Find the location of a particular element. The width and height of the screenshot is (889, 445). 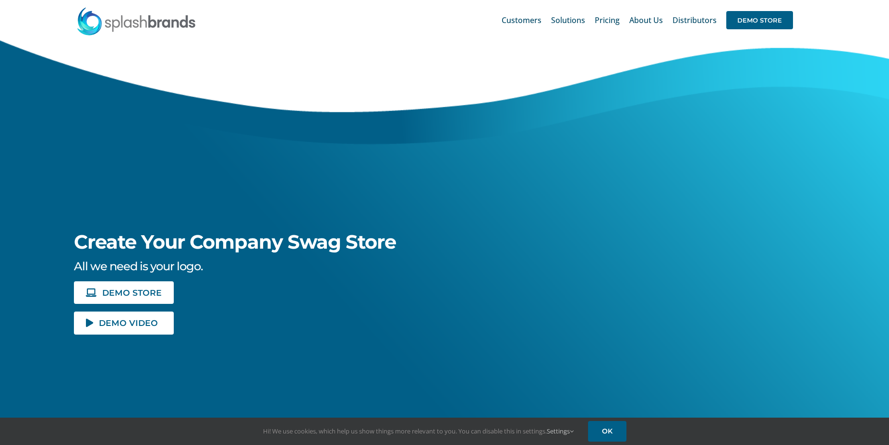

a: Settings is located at coordinates (560, 431).